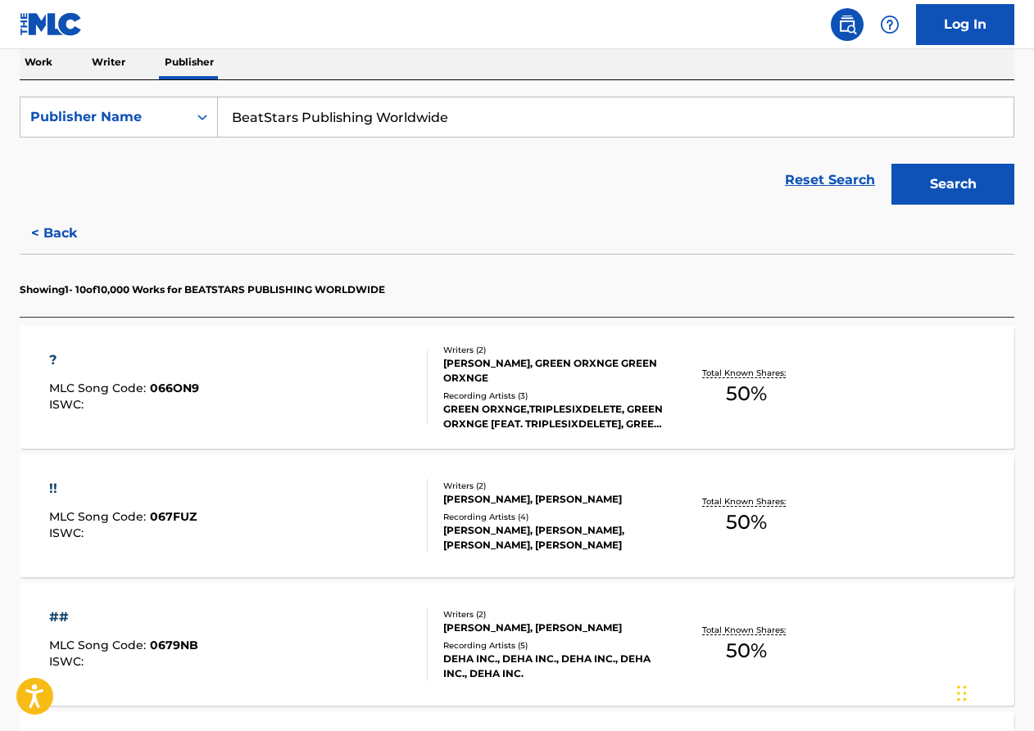  I want to click on button: Search, so click(953, 184).